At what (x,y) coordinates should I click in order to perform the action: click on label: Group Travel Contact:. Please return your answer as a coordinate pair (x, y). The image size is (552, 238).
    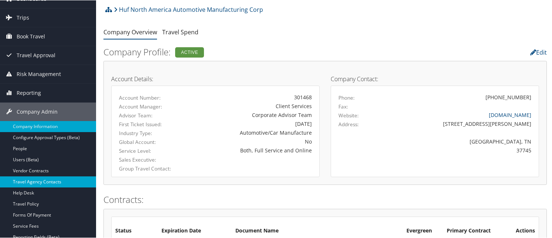
    Looking at the image, I should click on (147, 168).